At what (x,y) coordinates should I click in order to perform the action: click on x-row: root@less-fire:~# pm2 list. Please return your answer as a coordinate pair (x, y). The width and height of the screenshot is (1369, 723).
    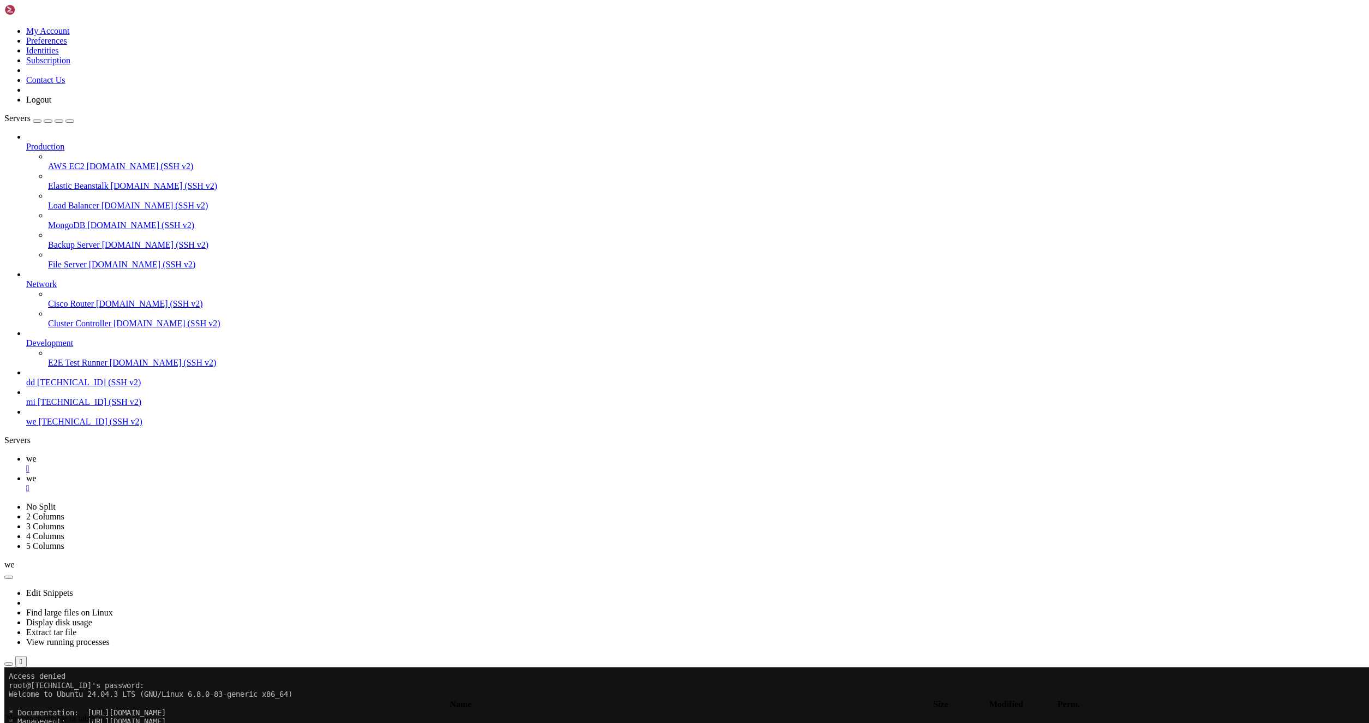
    Looking at the image, I should click on (616, 272).